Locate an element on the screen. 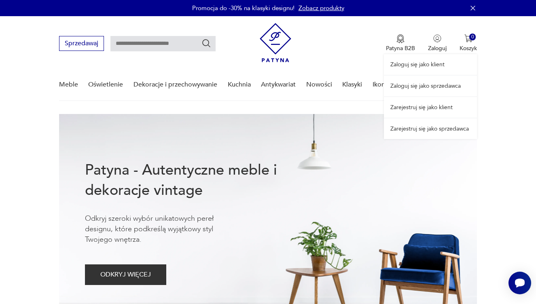 The height and width of the screenshot is (304, 536). a: Antykwariat is located at coordinates (278, 84).